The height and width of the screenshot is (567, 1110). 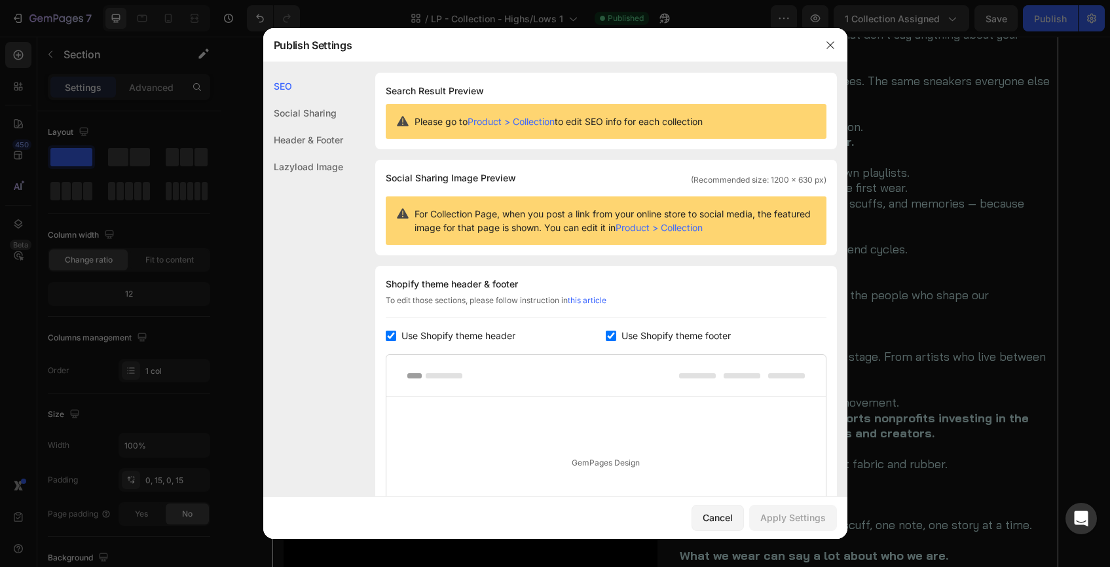 I want to click on button: Apply Settings, so click(x=793, y=518).